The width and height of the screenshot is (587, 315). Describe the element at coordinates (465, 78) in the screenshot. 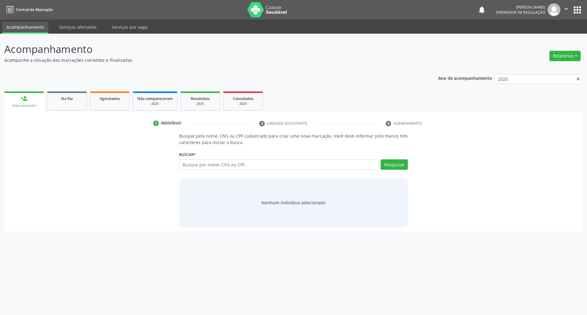

I see `p: Ano de acompanhamento` at that location.